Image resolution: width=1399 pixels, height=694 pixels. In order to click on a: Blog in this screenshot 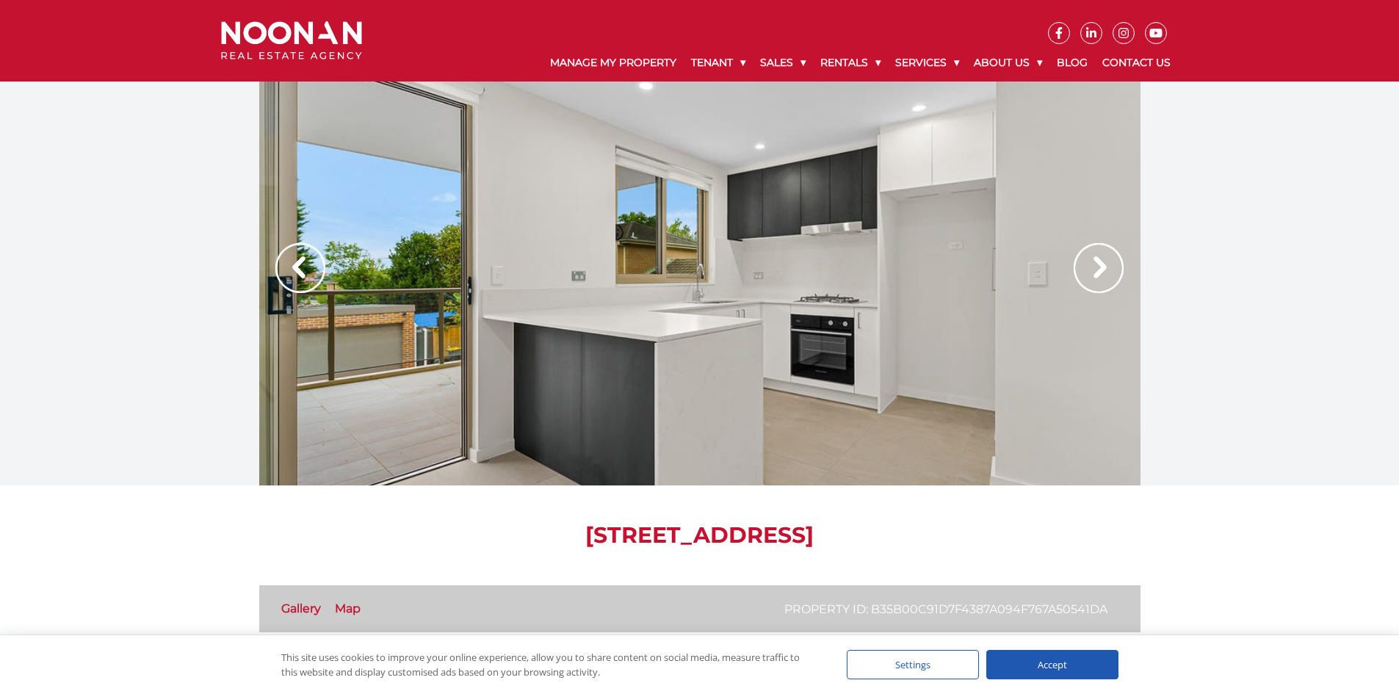, I will do `click(1072, 62)`.